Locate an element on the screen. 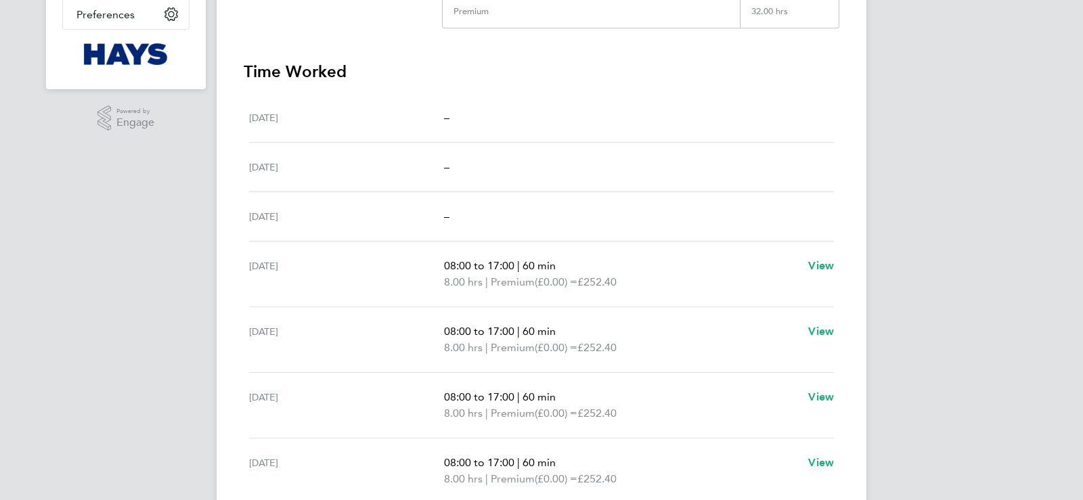 The height and width of the screenshot is (500, 1083). span: Powered by is located at coordinates (135, 111).